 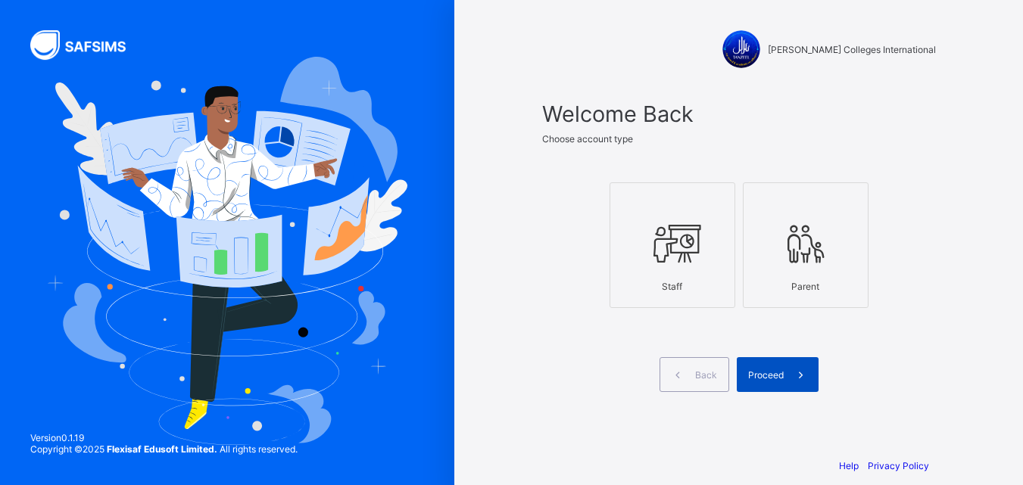 What do you see at coordinates (87, 45) in the screenshot?
I see `img: SAFSIMS Logo` at bounding box center [87, 45].